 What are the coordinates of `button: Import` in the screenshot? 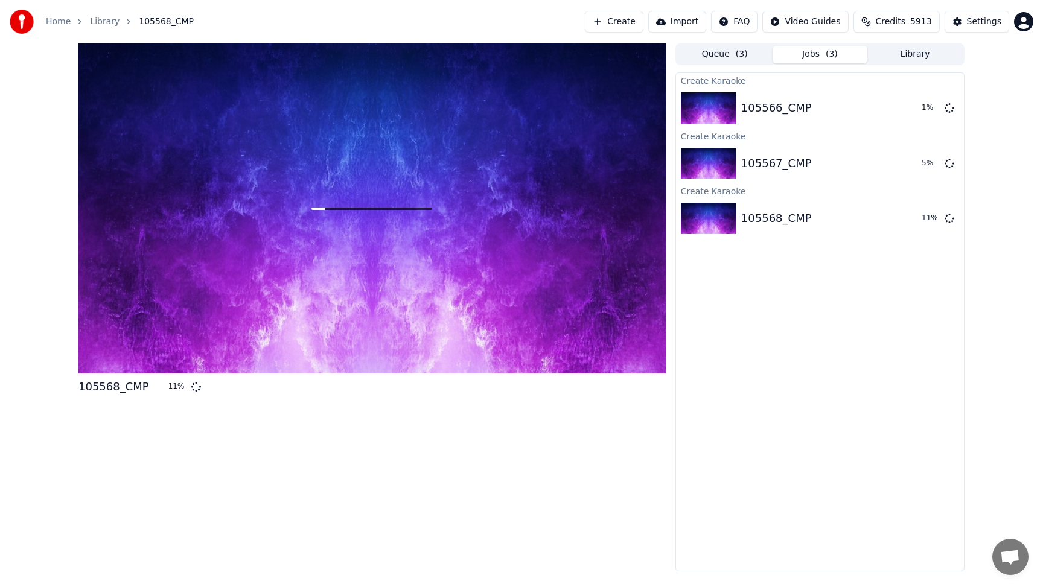 It's located at (677, 22).